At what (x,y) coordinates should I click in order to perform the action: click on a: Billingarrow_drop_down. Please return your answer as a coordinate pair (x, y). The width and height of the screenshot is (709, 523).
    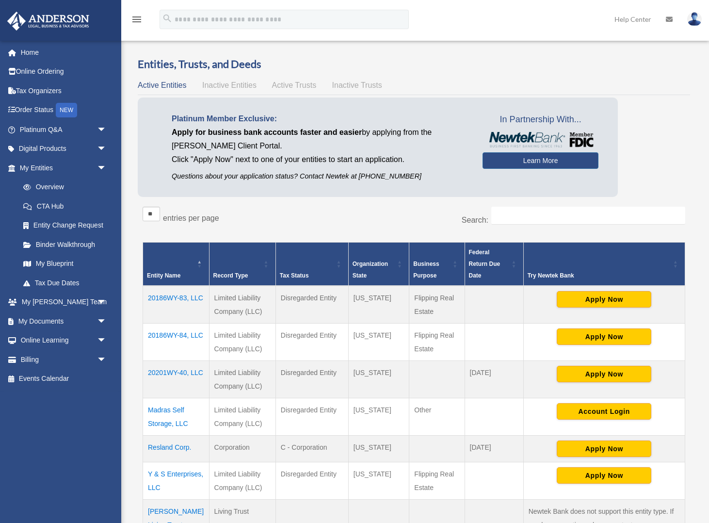
    Looking at the image, I should click on (64, 359).